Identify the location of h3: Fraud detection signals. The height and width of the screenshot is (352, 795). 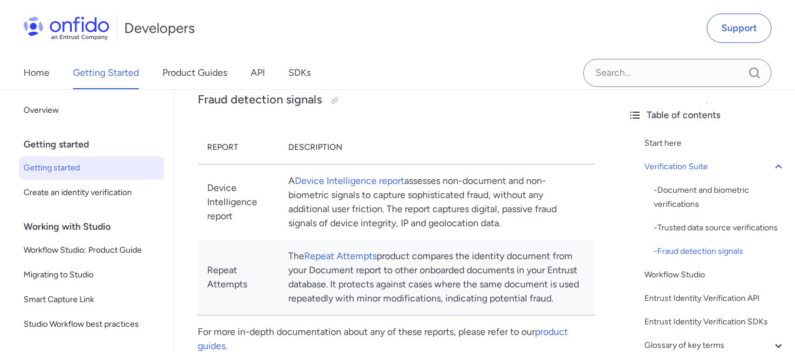
(396, 101).